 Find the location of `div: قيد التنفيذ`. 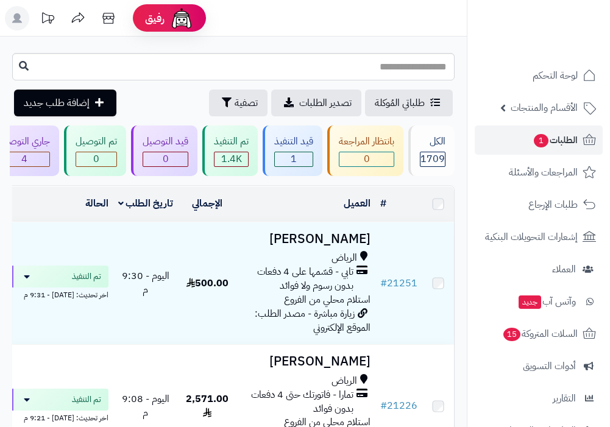

div: قيد التنفيذ is located at coordinates (294, 141).